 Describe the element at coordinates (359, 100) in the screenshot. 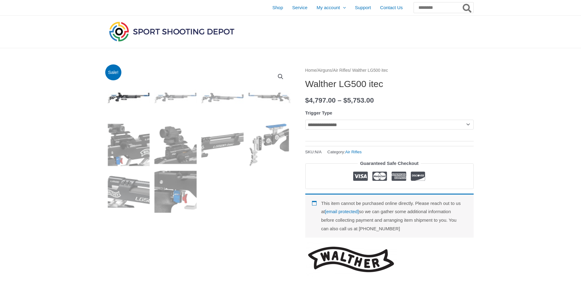

I see `bdi: 5,753.00` at that location.